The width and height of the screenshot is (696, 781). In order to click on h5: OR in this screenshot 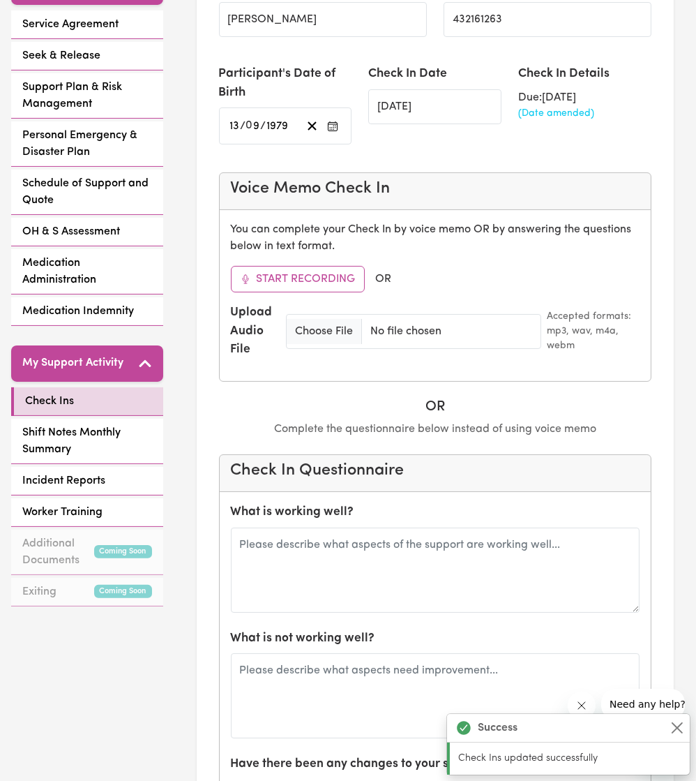, I will do `click(435, 407)`.